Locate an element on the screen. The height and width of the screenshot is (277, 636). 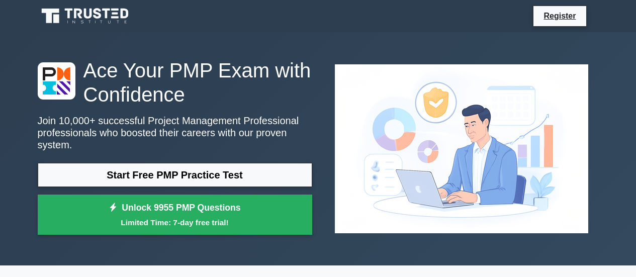
p: Join 10,000+ successful Project Management Professional professionals who boosted their careers w... is located at coordinates (175, 133).